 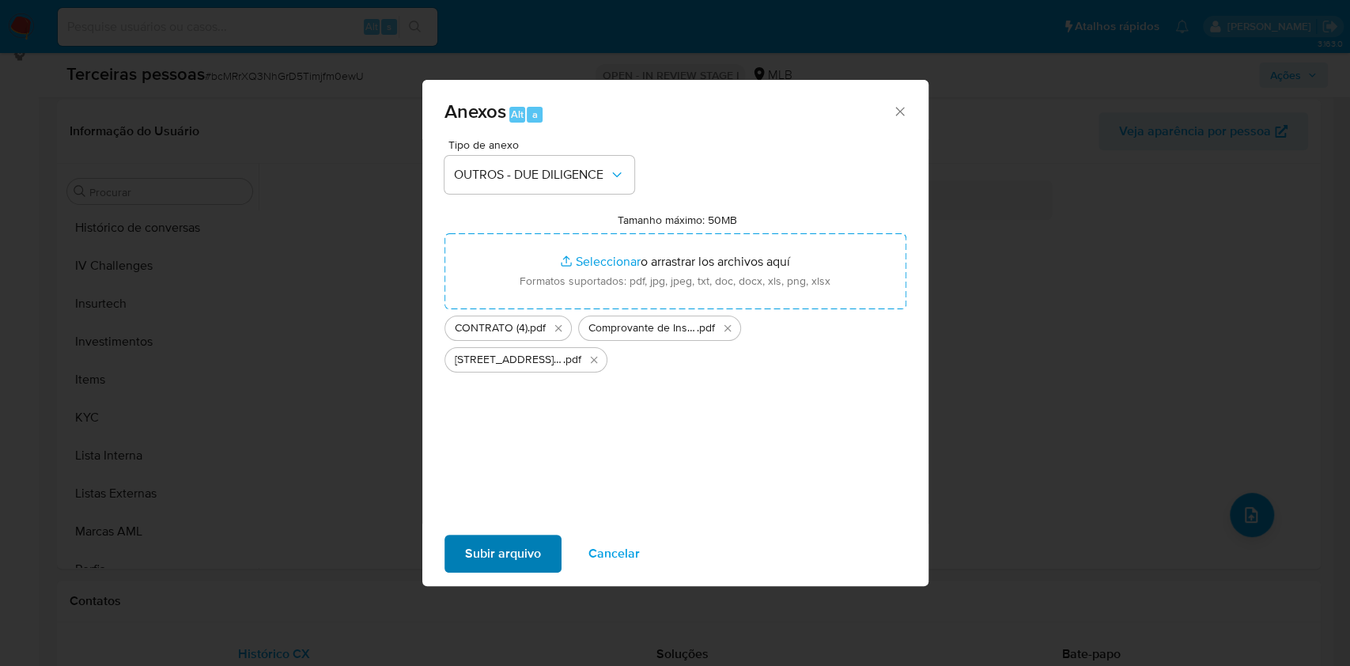 I want to click on span: OUTROS - DUE DILIGENCE, so click(x=532, y=175).